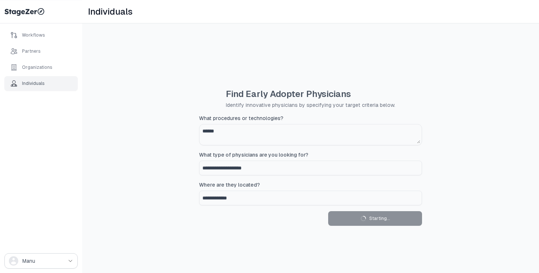 The height and width of the screenshot is (273, 539). I want to click on button: drop down button, so click(41, 261).